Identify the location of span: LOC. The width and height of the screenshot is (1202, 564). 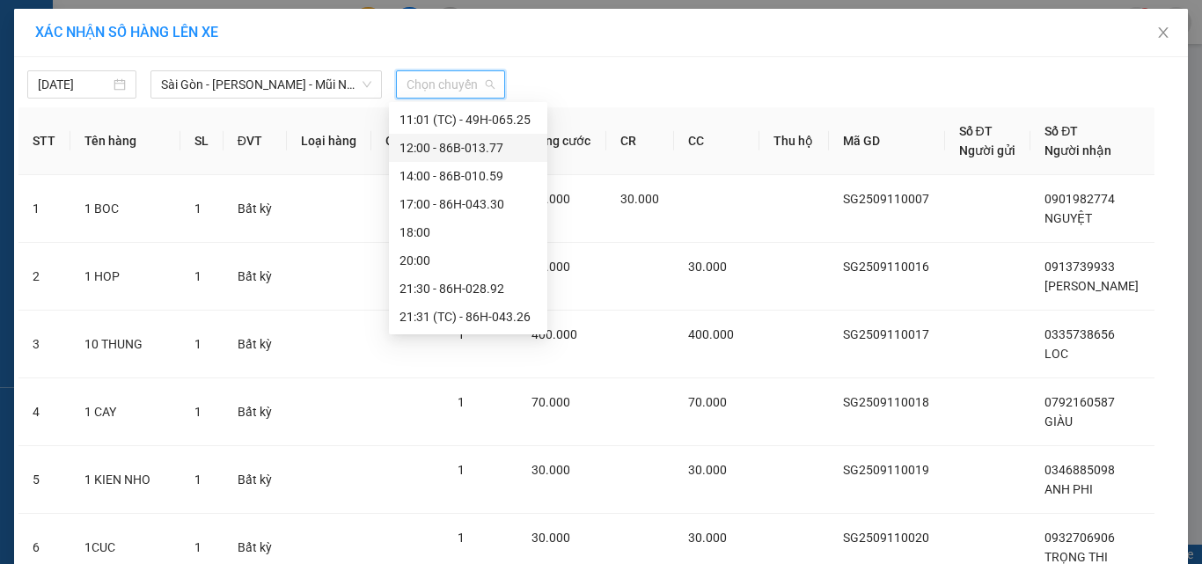
(1056, 354).